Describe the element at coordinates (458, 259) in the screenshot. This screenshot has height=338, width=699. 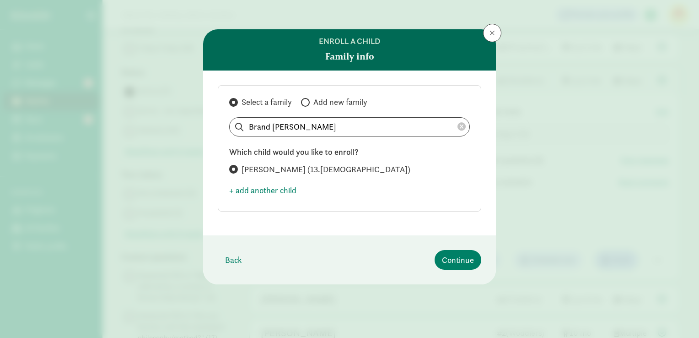
I see `button: Continue` at that location.